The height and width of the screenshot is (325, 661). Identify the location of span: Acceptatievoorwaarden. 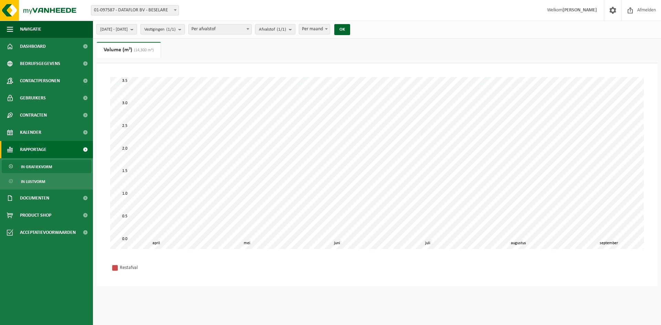
(48, 233).